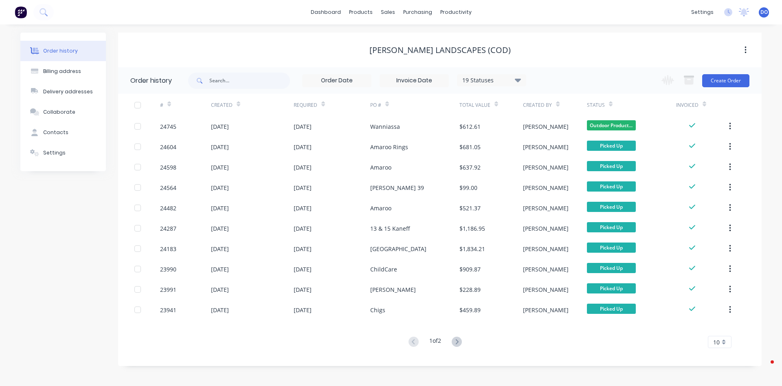  What do you see at coordinates (168, 147) in the screenshot?
I see `div: 24604` at bounding box center [168, 147].